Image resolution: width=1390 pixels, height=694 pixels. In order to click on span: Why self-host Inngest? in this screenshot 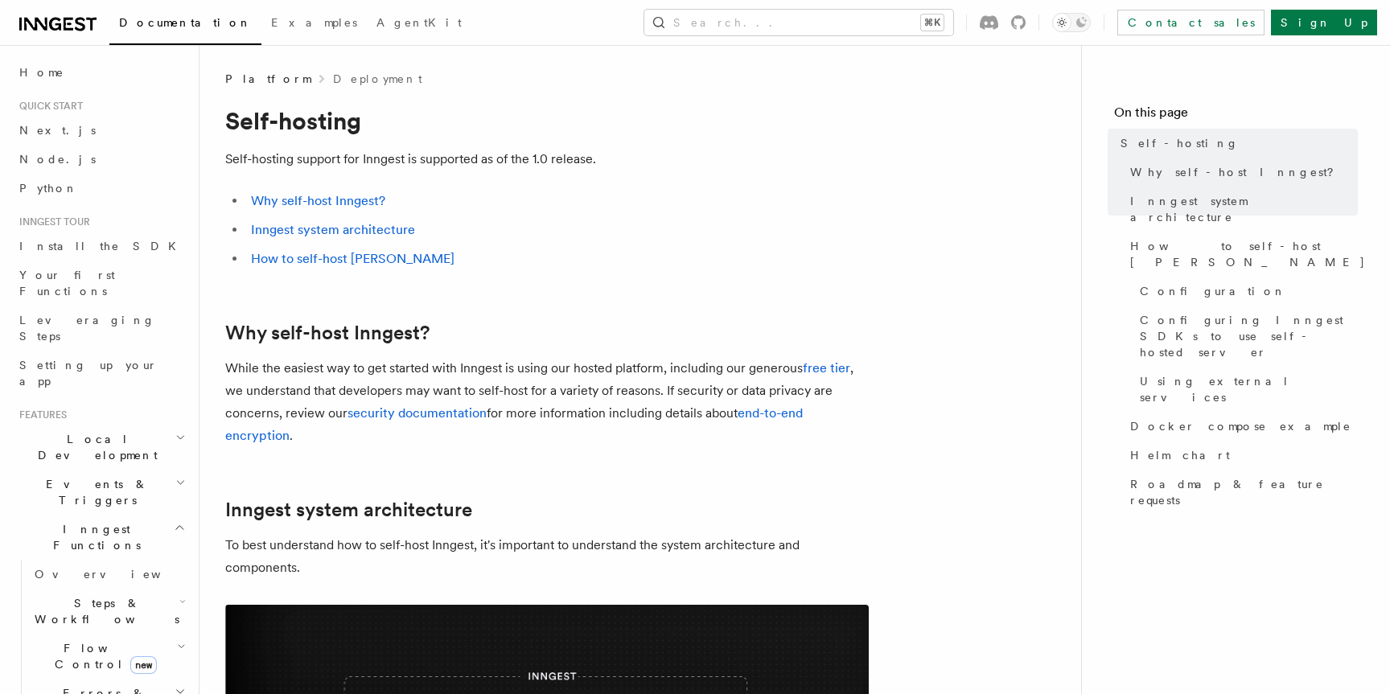, I will do `click(1237, 172)`.